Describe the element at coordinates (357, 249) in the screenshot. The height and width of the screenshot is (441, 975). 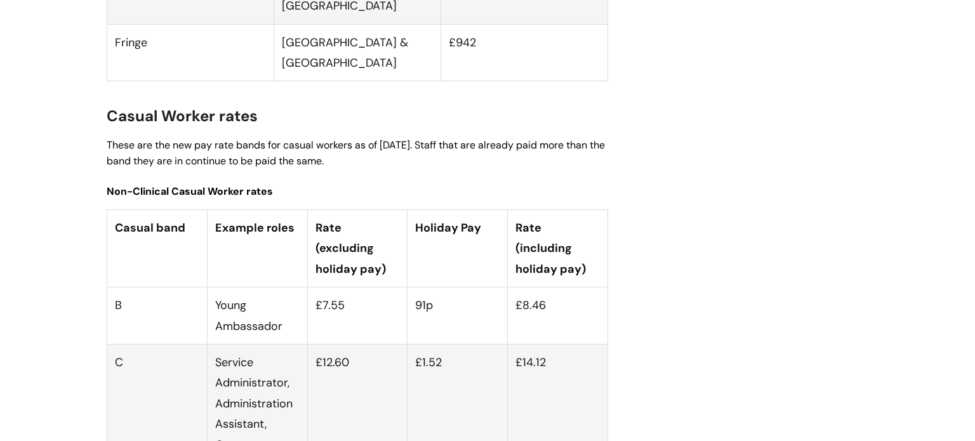
I see `th: Rate (excluding holiday pay)` at that location.